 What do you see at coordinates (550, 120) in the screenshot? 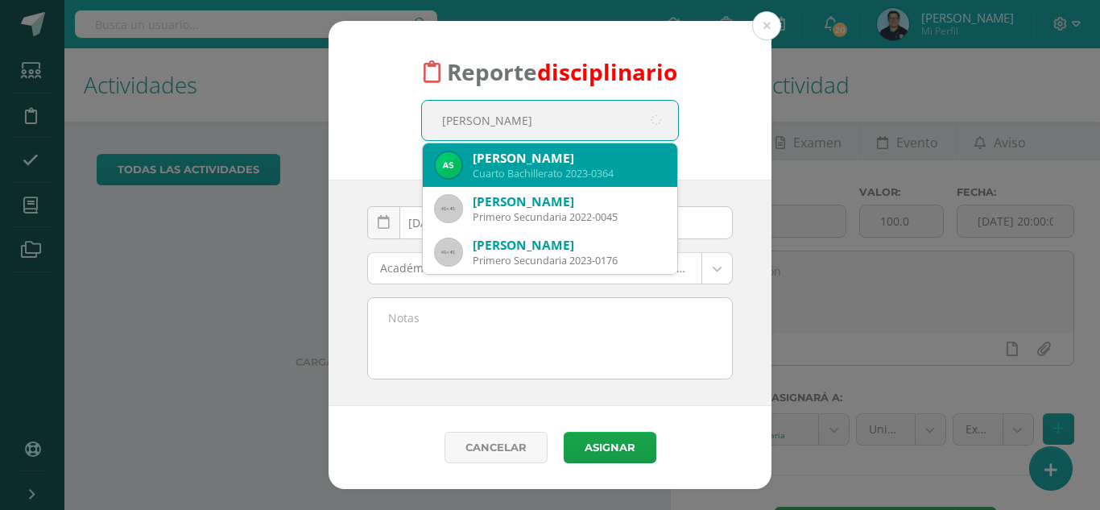
I see `input: Busca un estudiante aquí...` at bounding box center [550, 120].